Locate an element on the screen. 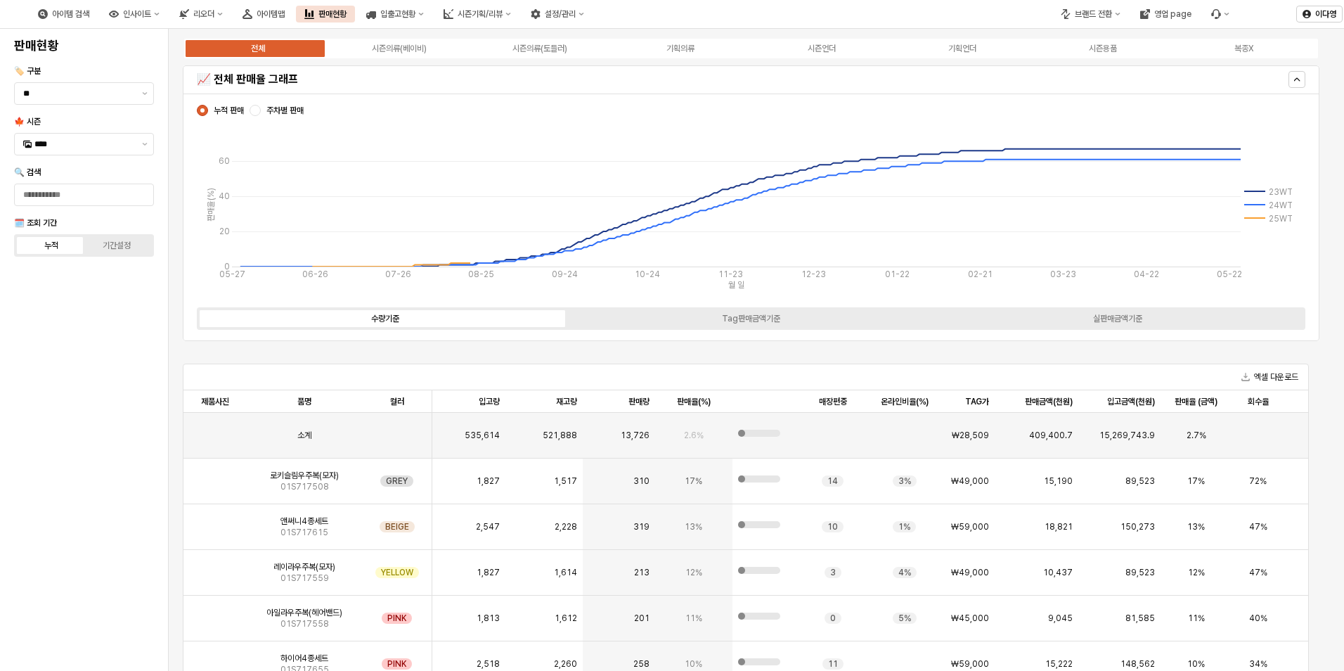 The height and width of the screenshot is (671, 1344). span: 10 is located at coordinates (832, 527).